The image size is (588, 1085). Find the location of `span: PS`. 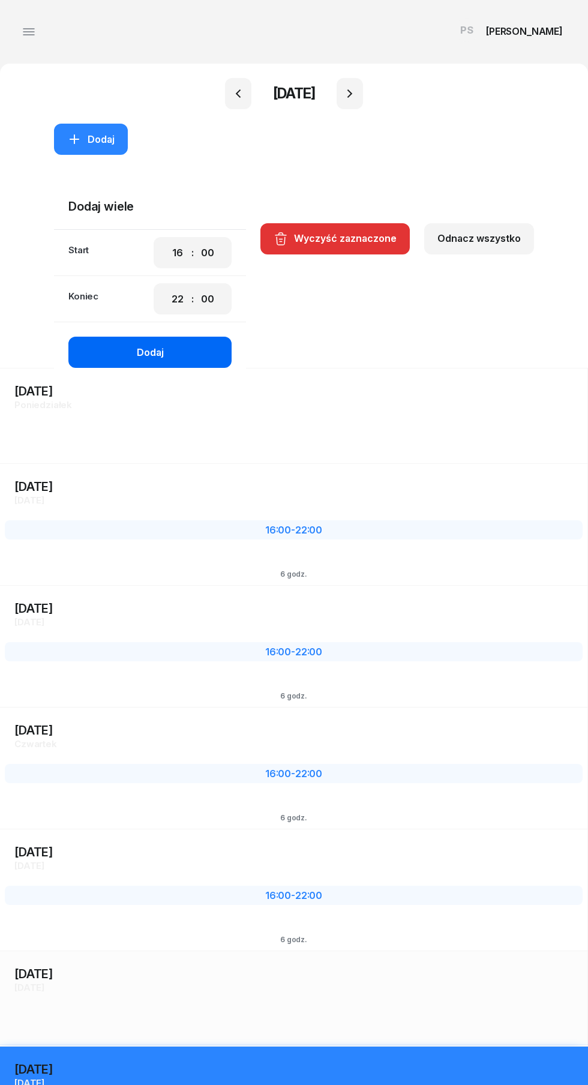

span: PS is located at coordinates (467, 30).